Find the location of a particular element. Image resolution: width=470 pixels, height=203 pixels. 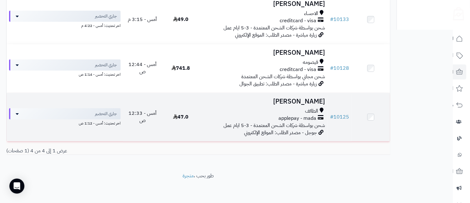

a: #10128 is located at coordinates (339, 68).